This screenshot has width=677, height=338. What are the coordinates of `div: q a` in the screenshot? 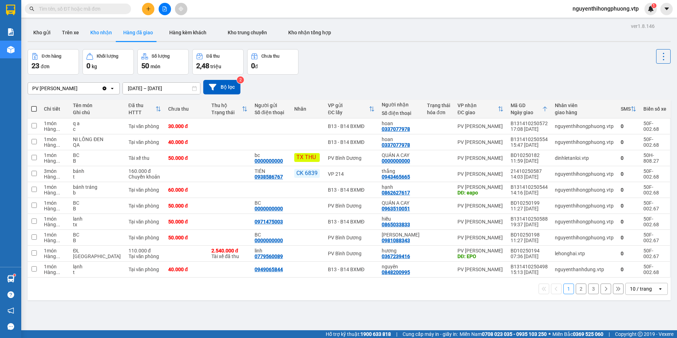 It's located at (97, 124).